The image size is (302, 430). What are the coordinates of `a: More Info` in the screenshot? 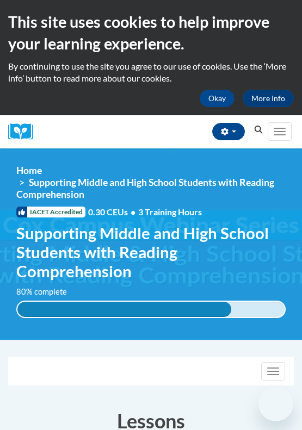 It's located at (268, 98).